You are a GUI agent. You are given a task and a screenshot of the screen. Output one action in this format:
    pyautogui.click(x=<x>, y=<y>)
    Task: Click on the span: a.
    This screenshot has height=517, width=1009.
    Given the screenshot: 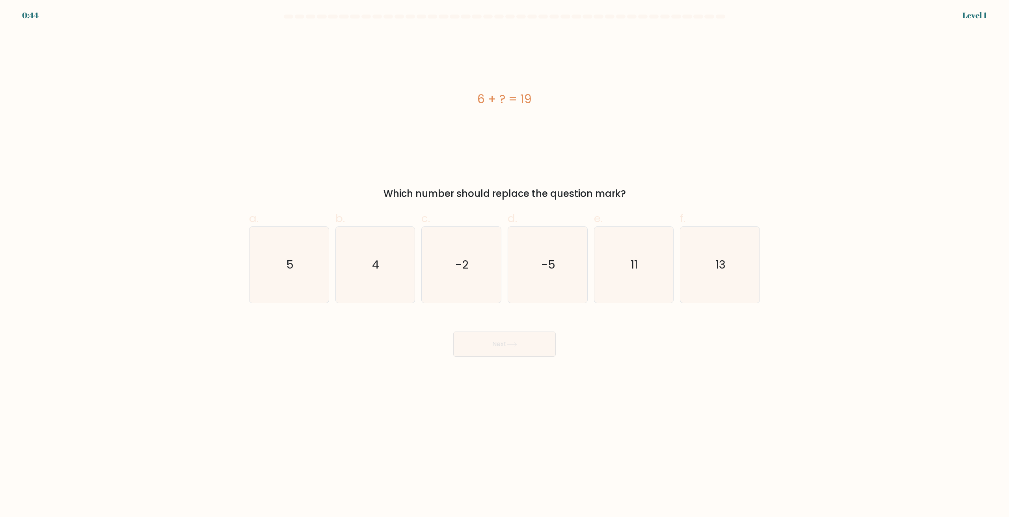 What is the action you would take?
    pyautogui.click(x=254, y=218)
    